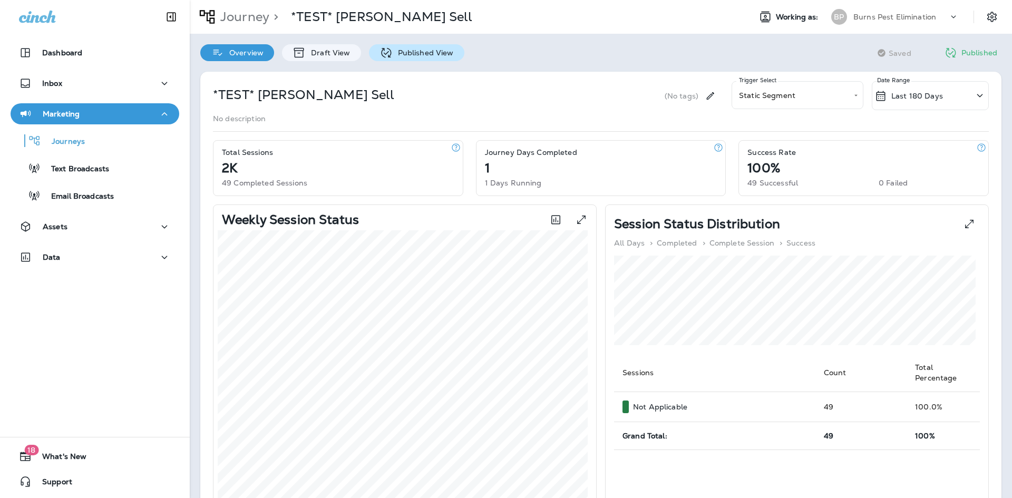  I want to click on p: 2K, so click(229, 168).